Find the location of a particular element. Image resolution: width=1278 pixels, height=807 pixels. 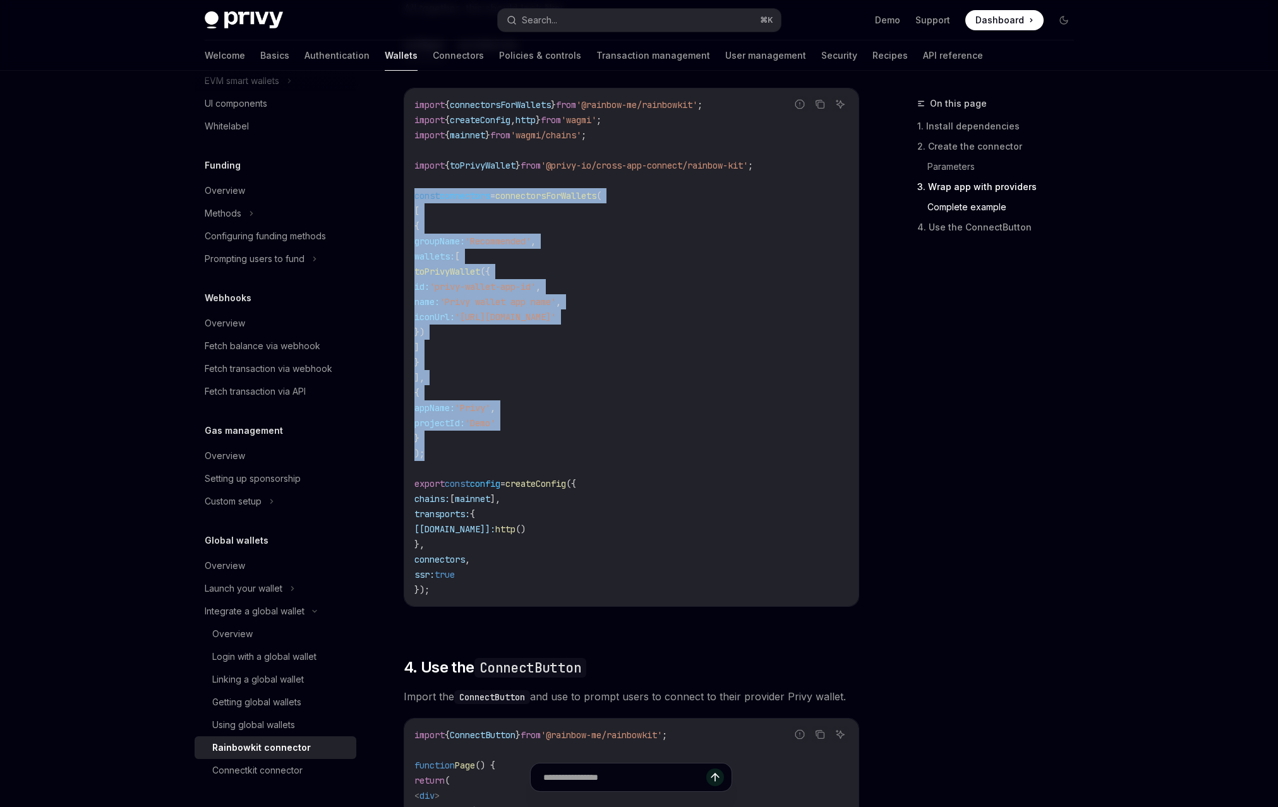

div: Launch your wallet is located at coordinates (243, 589).